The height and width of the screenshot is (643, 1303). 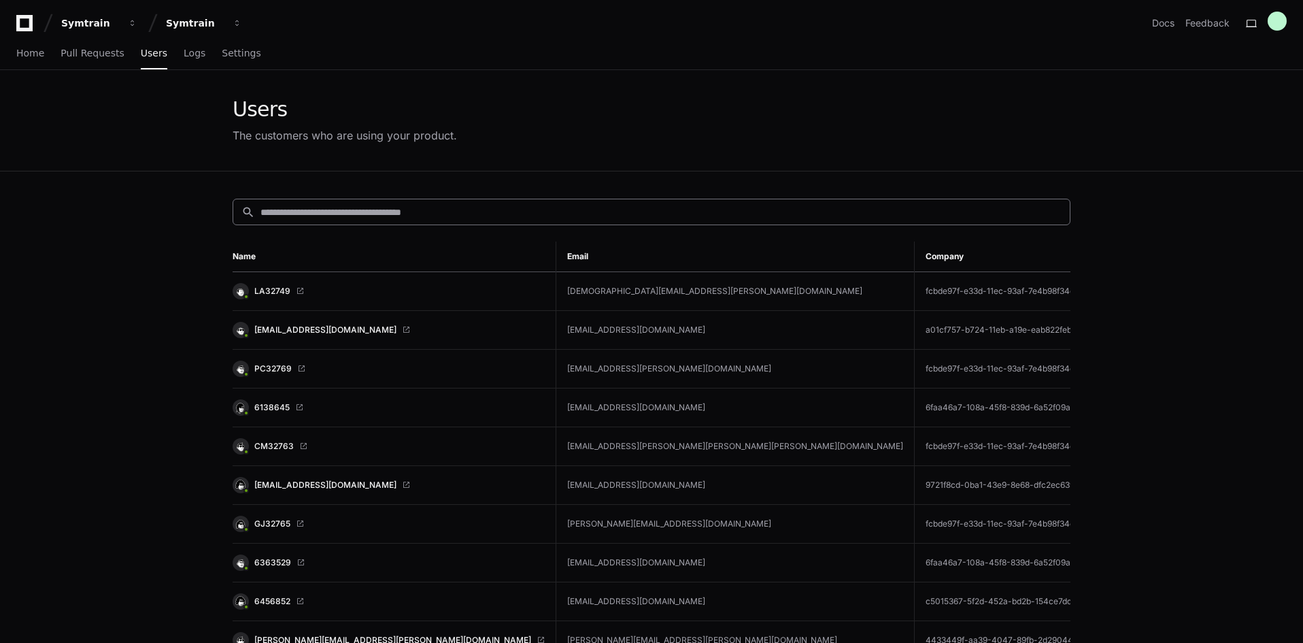 I want to click on span: LA32749, so click(x=272, y=291).